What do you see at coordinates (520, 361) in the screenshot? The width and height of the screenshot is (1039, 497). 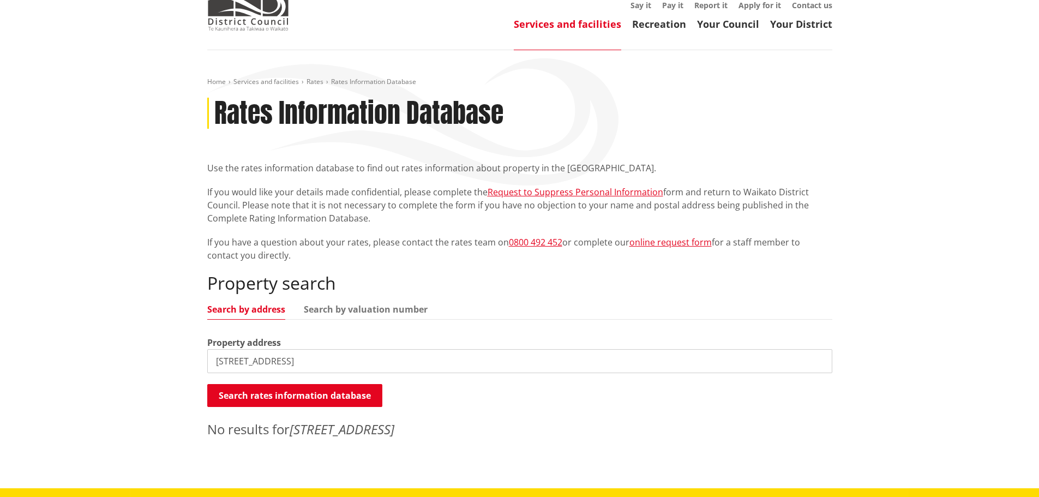 I see `input: e.g. Duke Street NGARUAWAHIA` at bounding box center [520, 361].